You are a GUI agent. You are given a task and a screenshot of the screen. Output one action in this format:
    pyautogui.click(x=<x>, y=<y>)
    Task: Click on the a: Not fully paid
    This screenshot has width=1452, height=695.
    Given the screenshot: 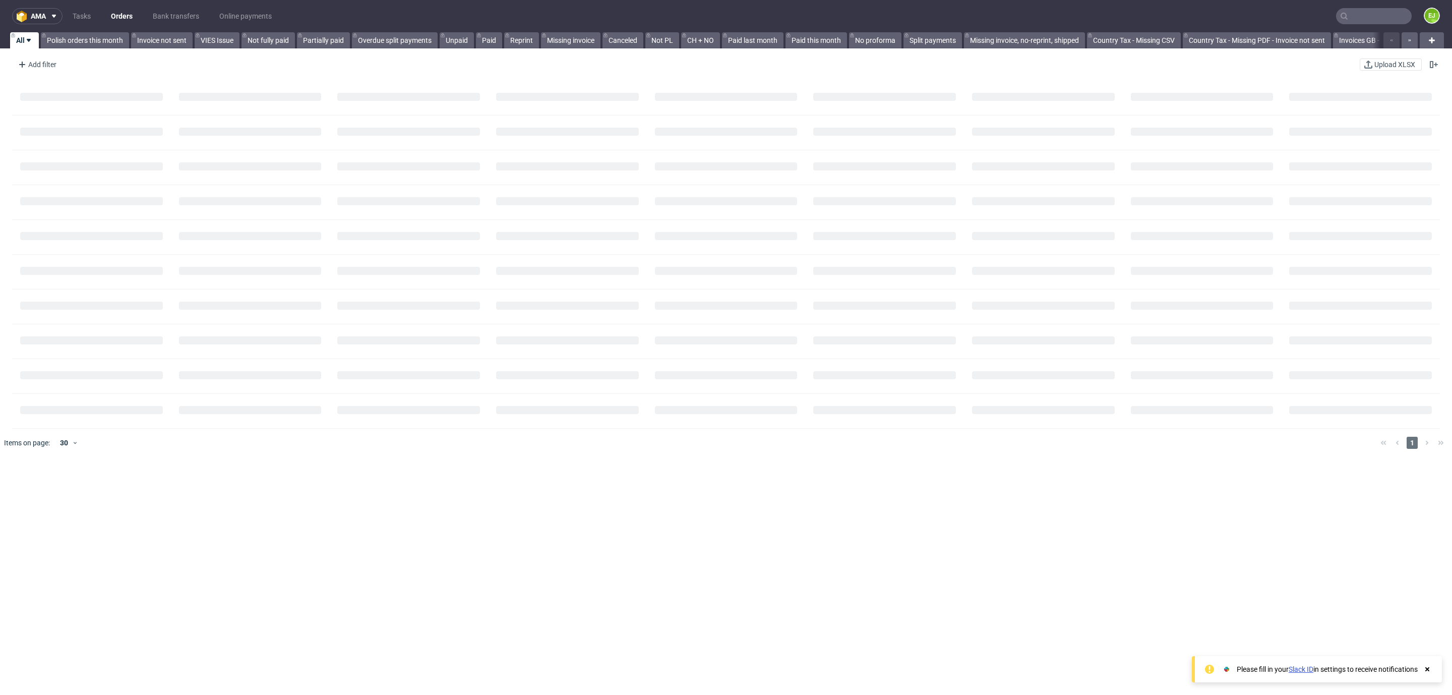 What is the action you would take?
    pyautogui.click(x=268, y=40)
    